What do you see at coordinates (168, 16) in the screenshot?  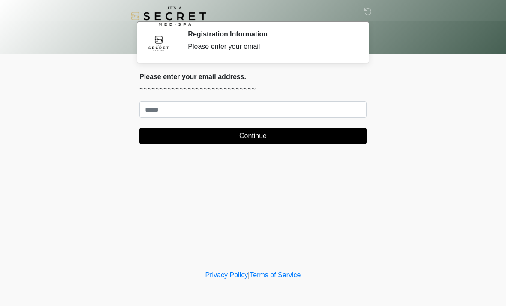 I see `img: It's A Secret Med Spa Logo` at bounding box center [168, 16].